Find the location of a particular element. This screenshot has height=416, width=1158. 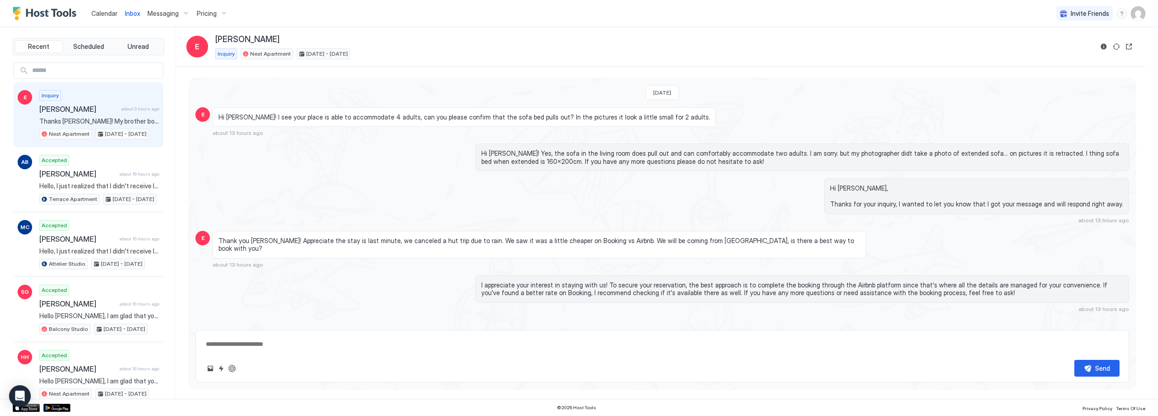

div: tab-group is located at coordinates (88, 47).